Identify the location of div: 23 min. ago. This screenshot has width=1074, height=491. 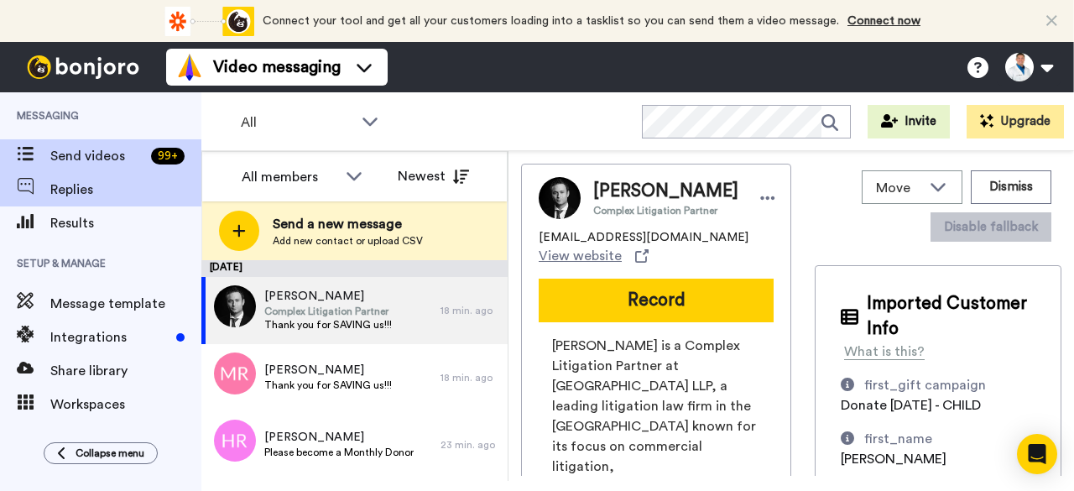
(470, 445).